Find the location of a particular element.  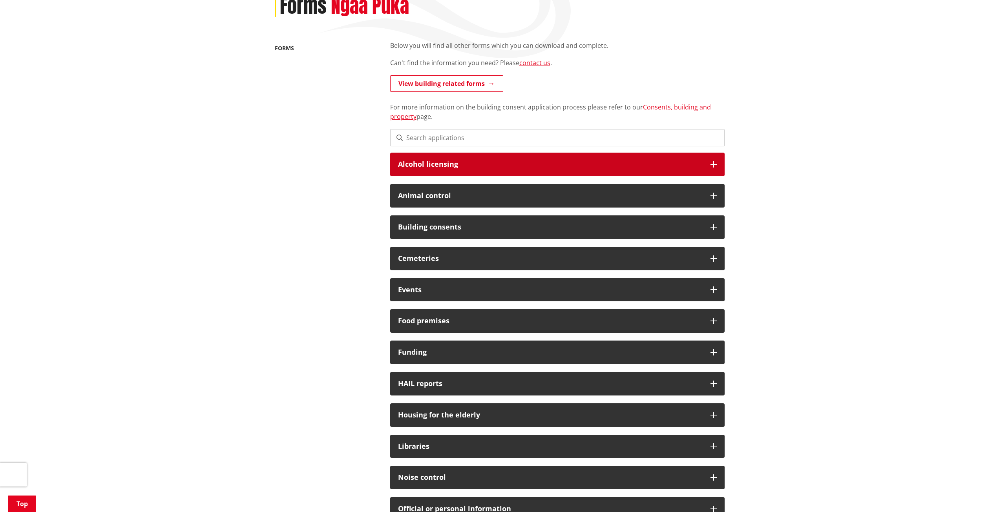

h3: Funding is located at coordinates (550, 352).